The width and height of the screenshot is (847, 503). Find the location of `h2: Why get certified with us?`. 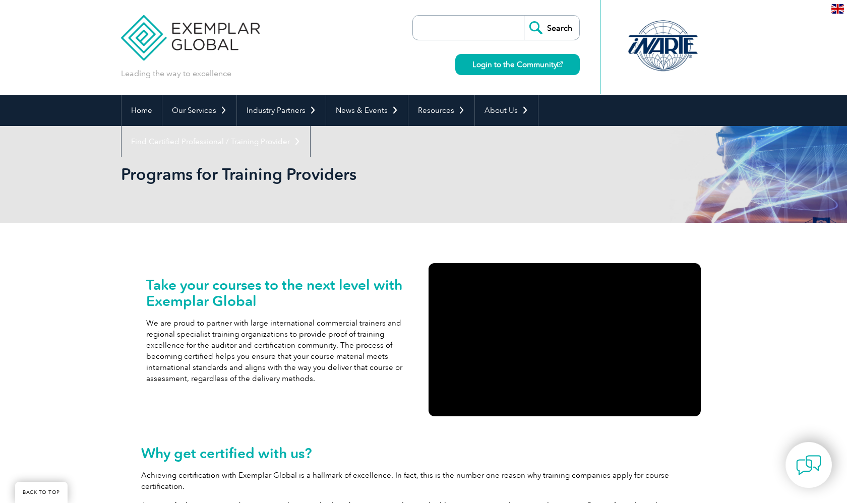

h2: Why get certified with us? is located at coordinates (423, 453).